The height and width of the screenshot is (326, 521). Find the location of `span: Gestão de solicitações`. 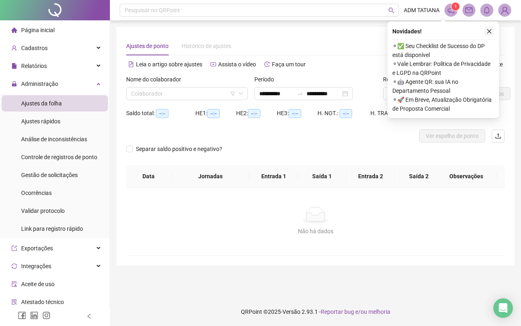

span: Gestão de solicitações is located at coordinates (49, 175).